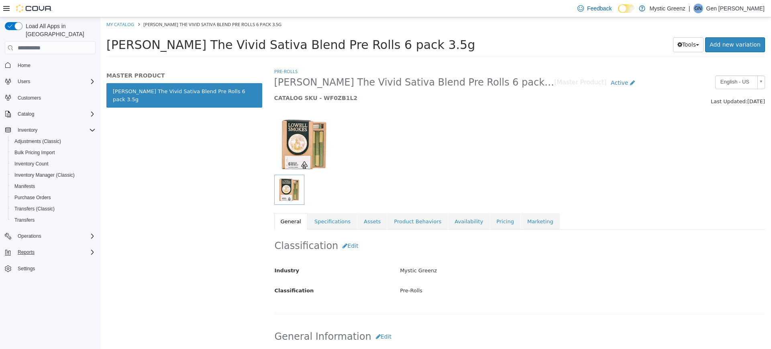 This screenshot has width=771, height=349. Describe the element at coordinates (232, 204) in the screenshot. I see `a: Specifications` at that location.